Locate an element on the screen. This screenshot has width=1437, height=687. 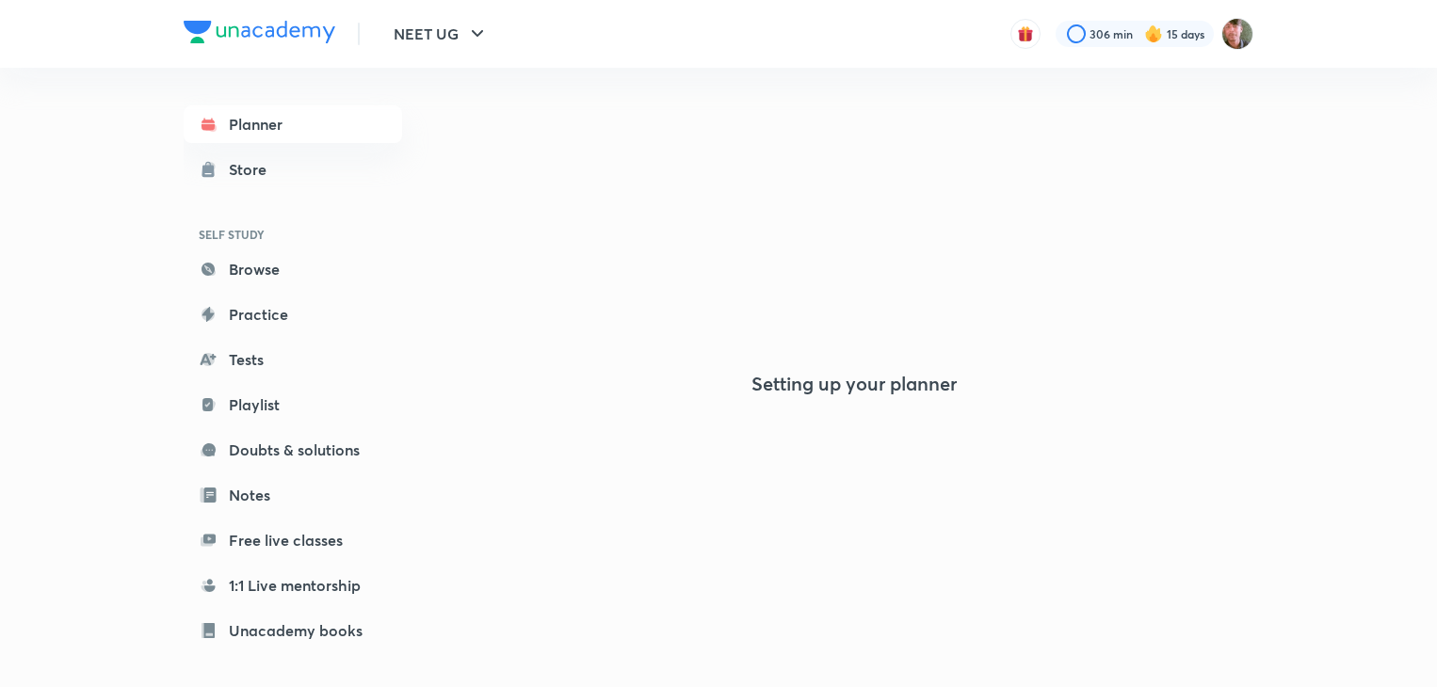
img: avatar is located at coordinates (1026, 34).